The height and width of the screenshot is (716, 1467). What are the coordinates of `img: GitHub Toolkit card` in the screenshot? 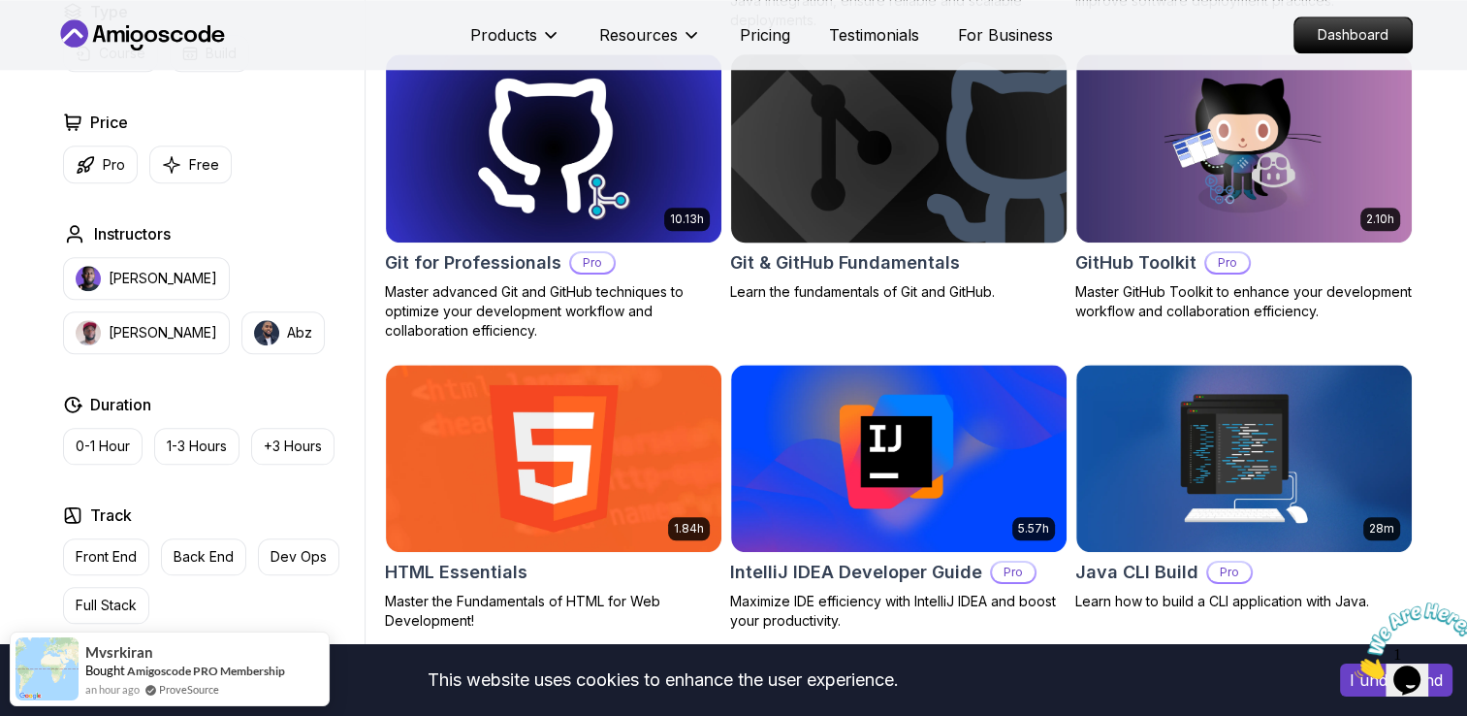 It's located at (1244, 148).